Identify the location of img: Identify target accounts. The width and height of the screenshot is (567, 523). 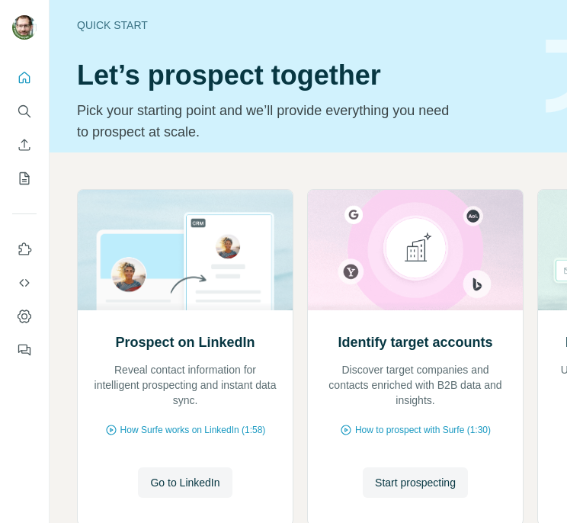
(416, 250).